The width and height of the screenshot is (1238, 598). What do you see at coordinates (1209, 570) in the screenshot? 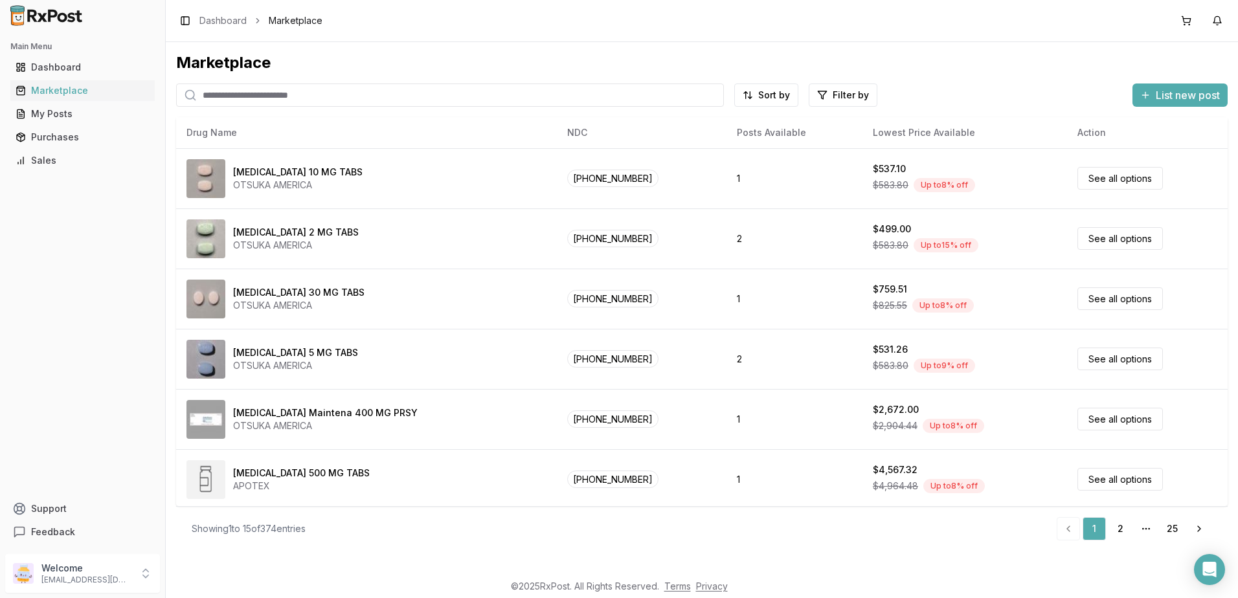
I see `div: Open Intercom Messenger` at bounding box center [1209, 570].